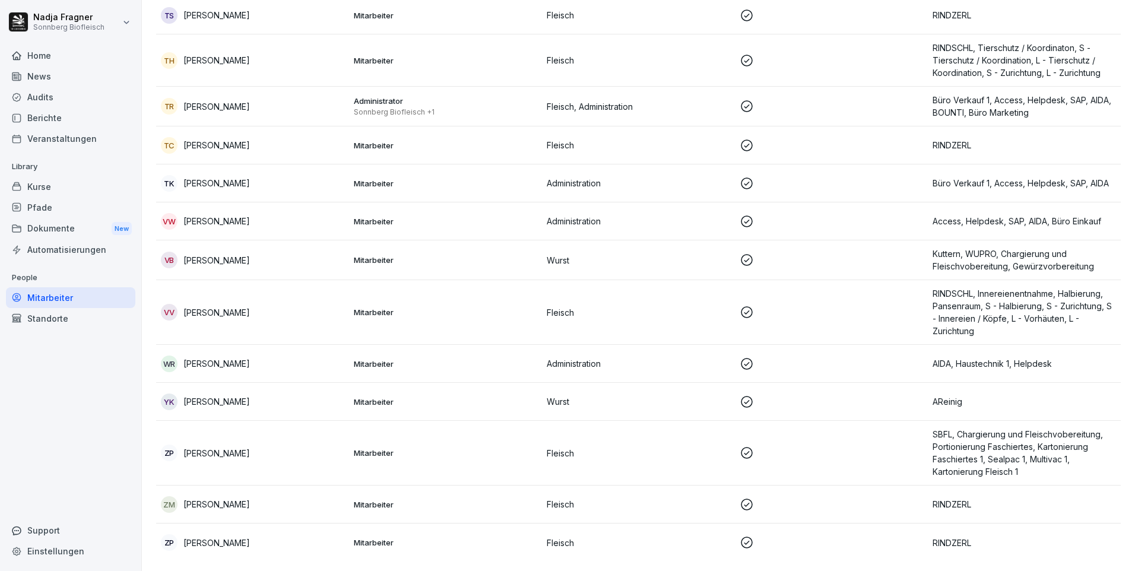 This screenshot has height=571, width=1135. What do you see at coordinates (71, 138) in the screenshot?
I see `div: Veranstaltungen` at bounding box center [71, 138].